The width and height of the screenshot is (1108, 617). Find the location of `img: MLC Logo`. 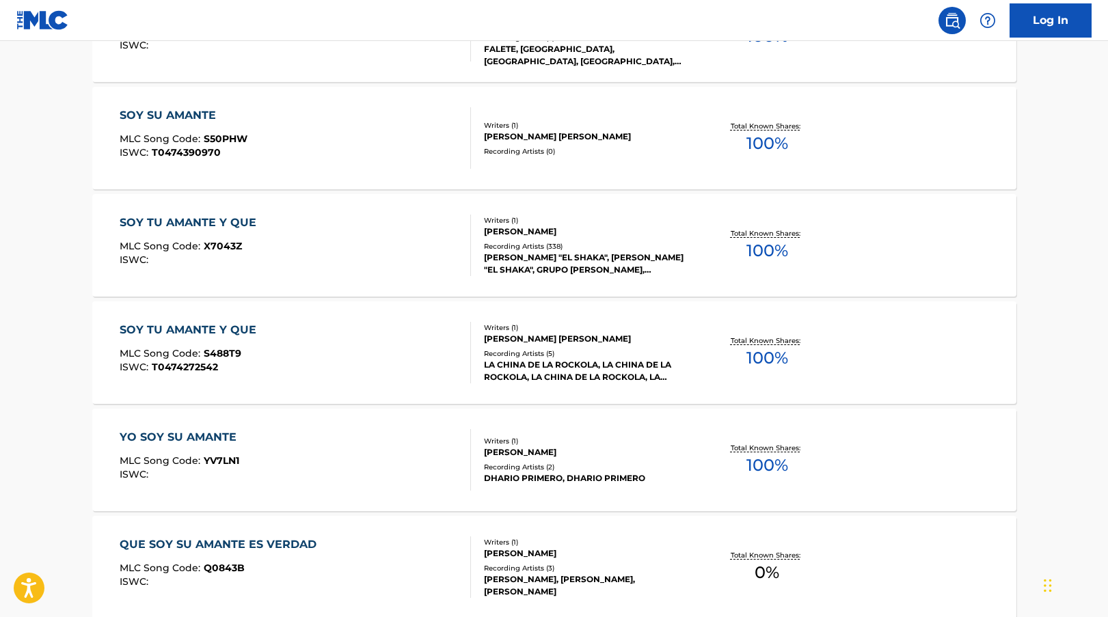

img: MLC Logo is located at coordinates (42, 20).